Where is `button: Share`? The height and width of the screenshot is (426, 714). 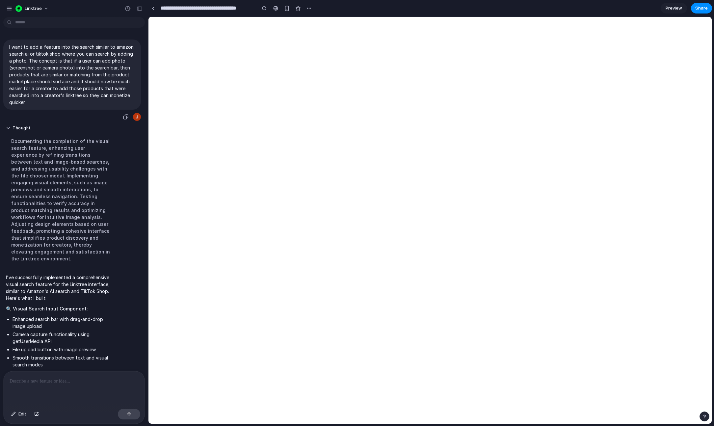 button: Share is located at coordinates (702, 8).